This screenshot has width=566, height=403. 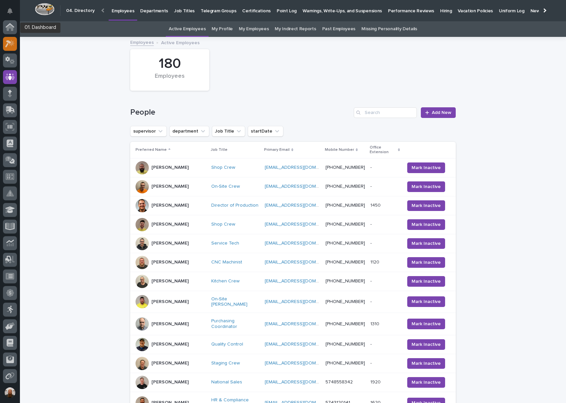 I want to click on a: Past Employees, so click(x=339, y=29).